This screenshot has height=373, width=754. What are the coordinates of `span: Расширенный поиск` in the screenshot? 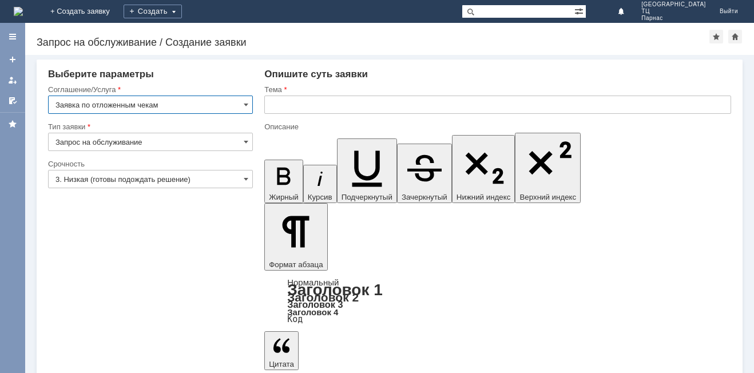 It's located at (580, 10).